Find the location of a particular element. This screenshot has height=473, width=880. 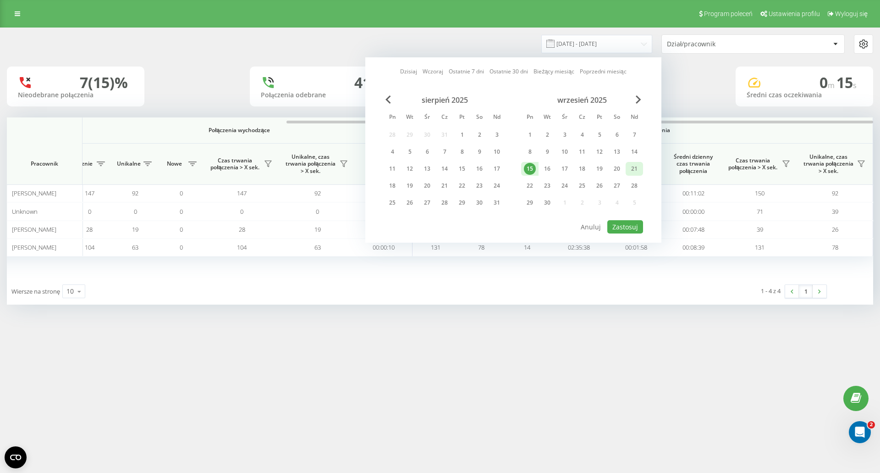

div: pt 15 sie 2025 is located at coordinates (462, 169).